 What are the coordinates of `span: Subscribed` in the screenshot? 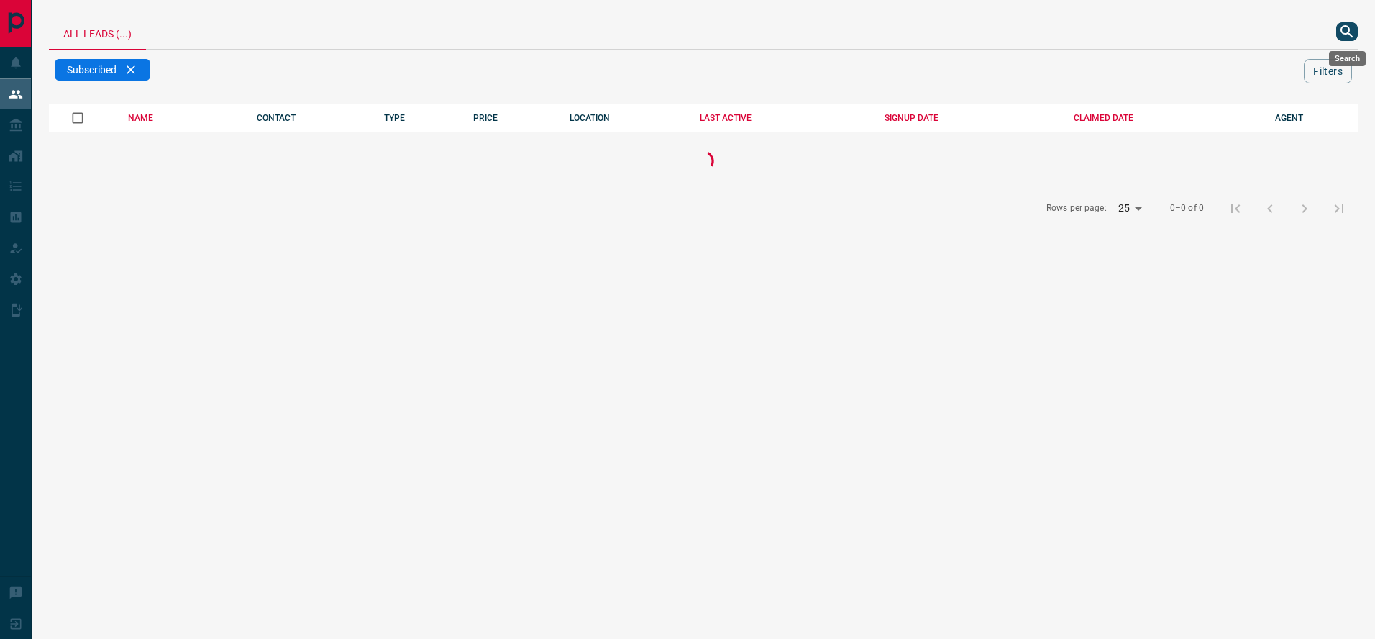 It's located at (91, 70).